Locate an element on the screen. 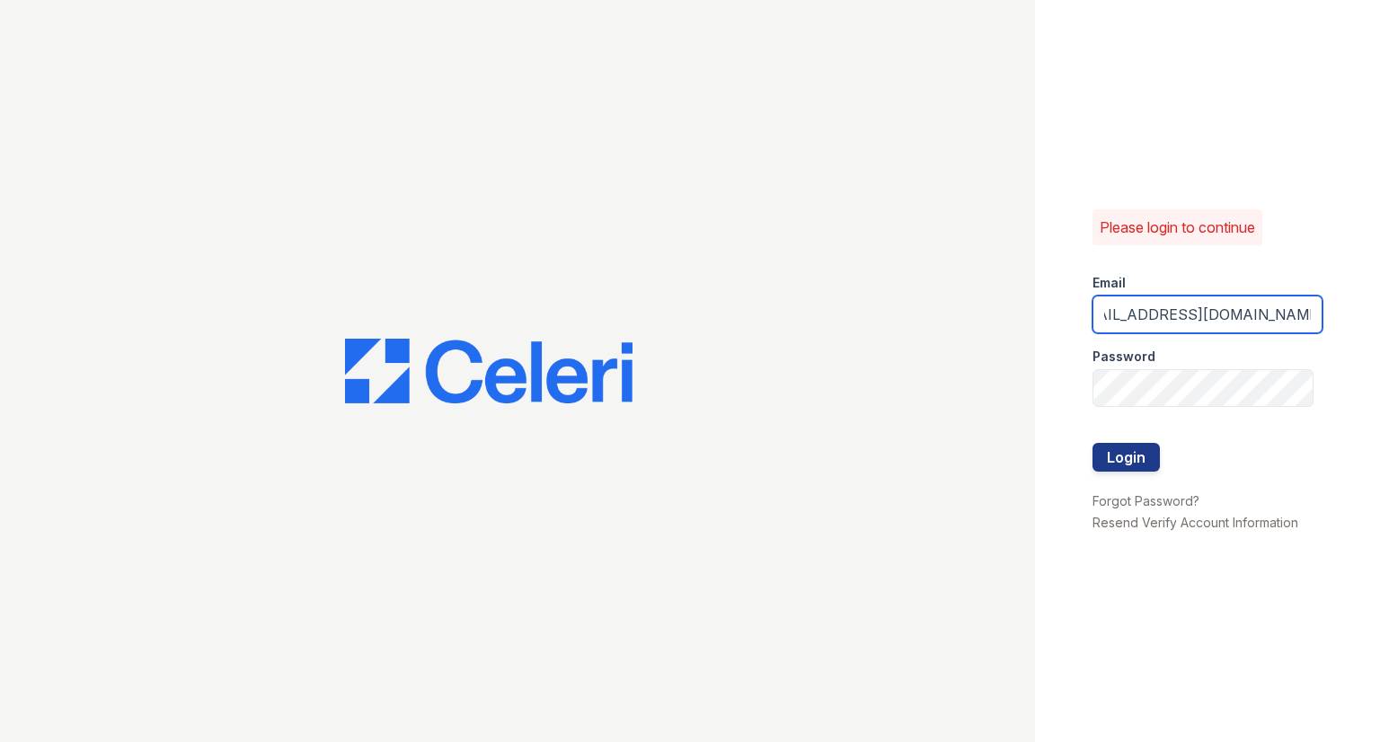  button: Login is located at coordinates (1126, 457).